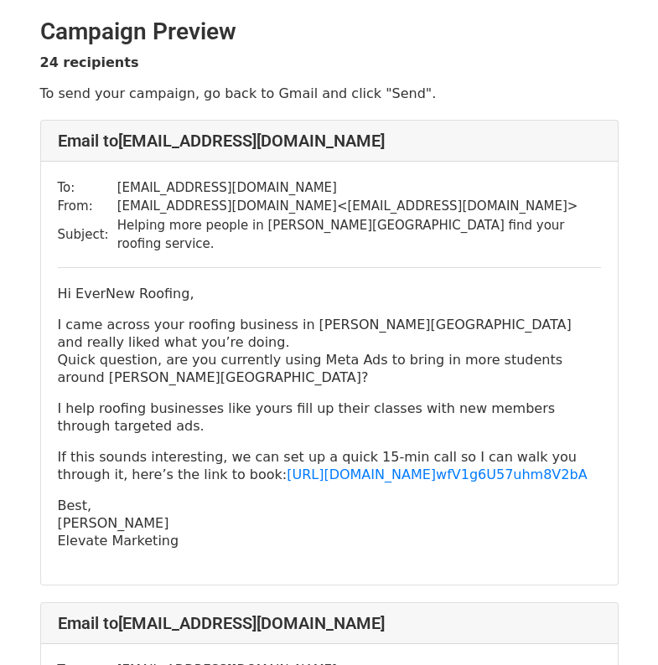 The image size is (658, 665). What do you see at coordinates (329, 293) in the screenshot?
I see `p: Hi EverNew Roofing,` at bounding box center [329, 293].